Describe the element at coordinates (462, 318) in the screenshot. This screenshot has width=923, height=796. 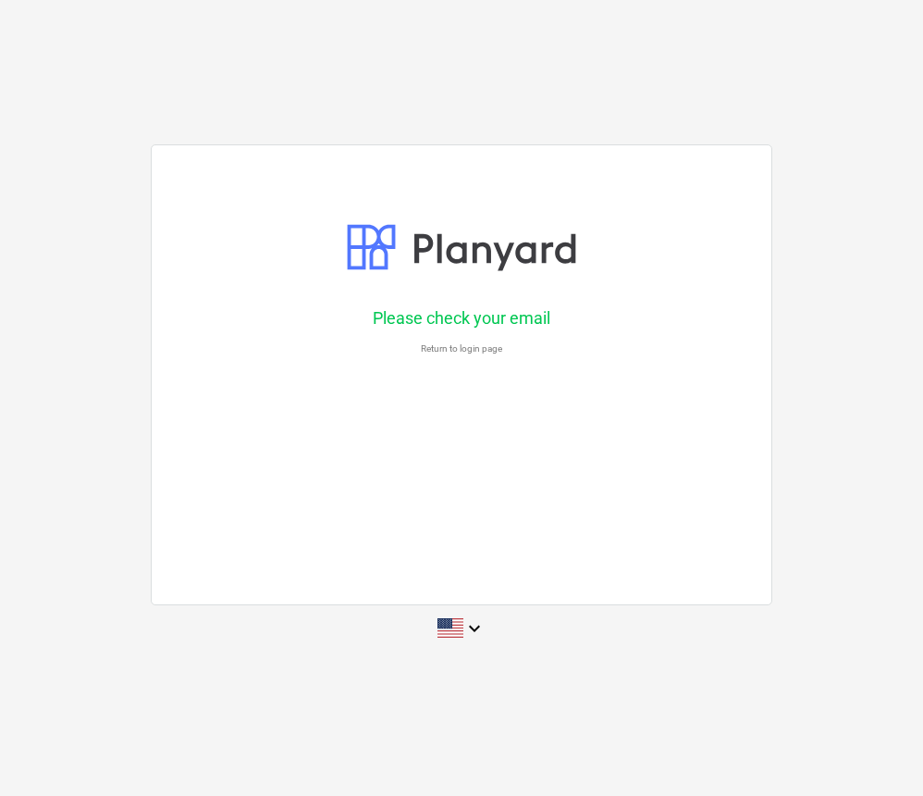
I see `p: Please check your email` at that location.